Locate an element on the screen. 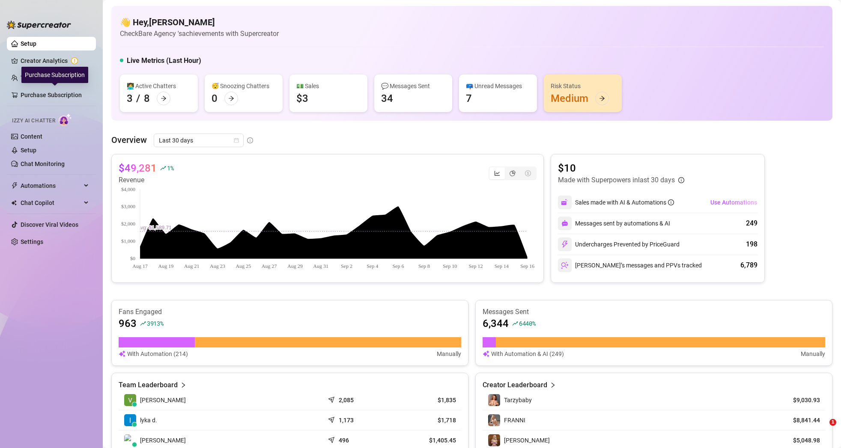 The image size is (841, 448). div: segmented control is located at coordinates (513, 173).